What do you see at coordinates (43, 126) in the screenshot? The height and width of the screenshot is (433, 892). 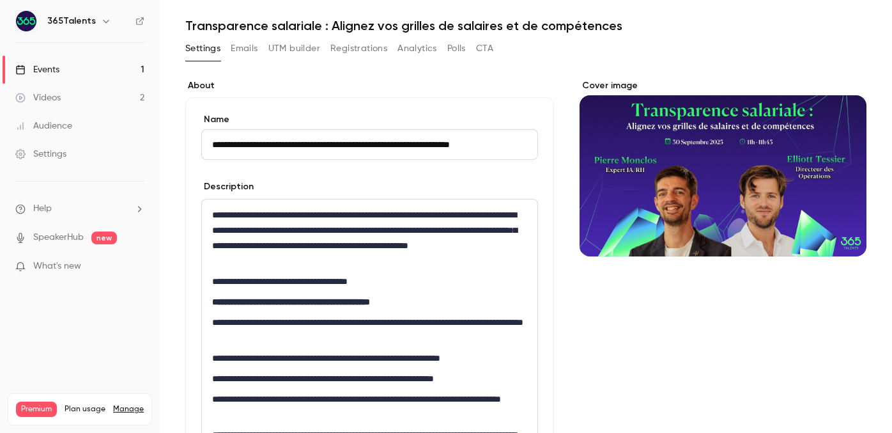 I see `div: Audience` at bounding box center [43, 126].